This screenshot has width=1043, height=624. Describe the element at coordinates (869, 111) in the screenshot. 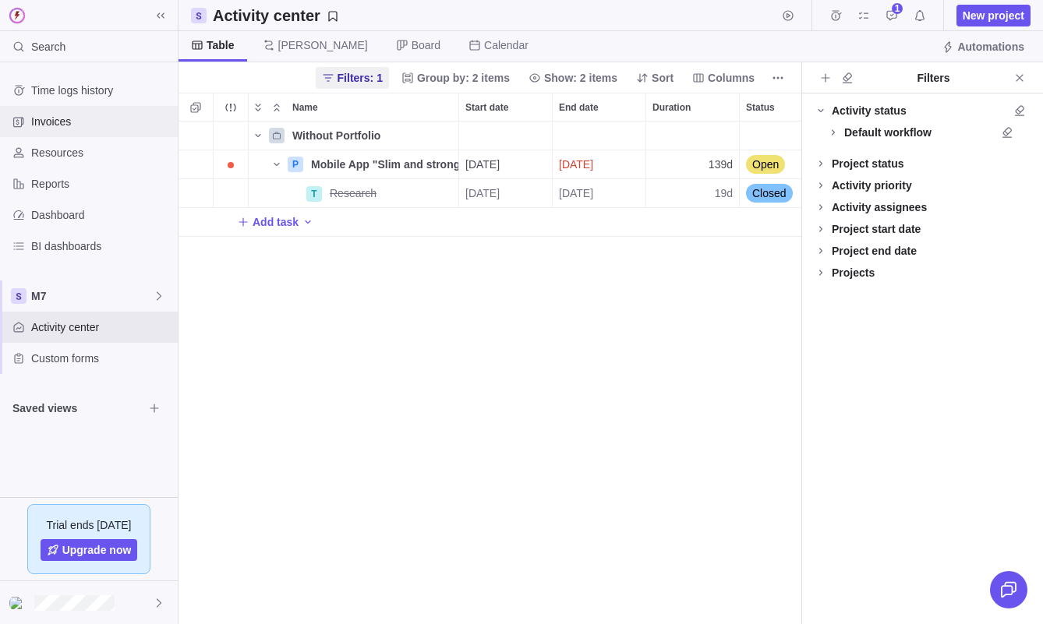

I see `div: Activity status` at that location.